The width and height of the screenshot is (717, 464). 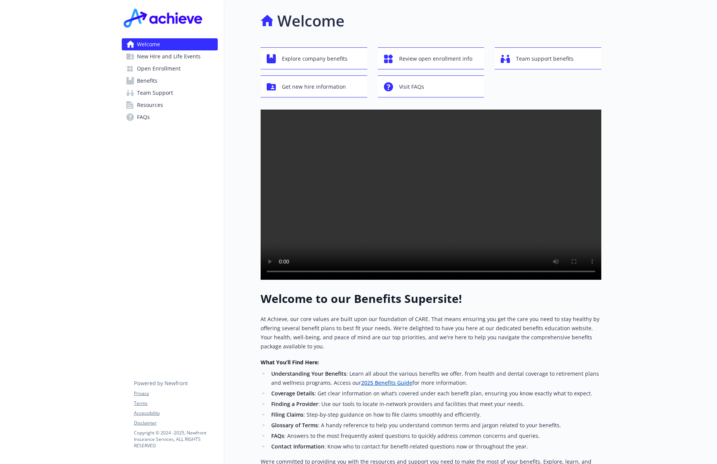 What do you see at coordinates (176, 404) in the screenshot?
I see `a: Terms` at bounding box center [176, 404].